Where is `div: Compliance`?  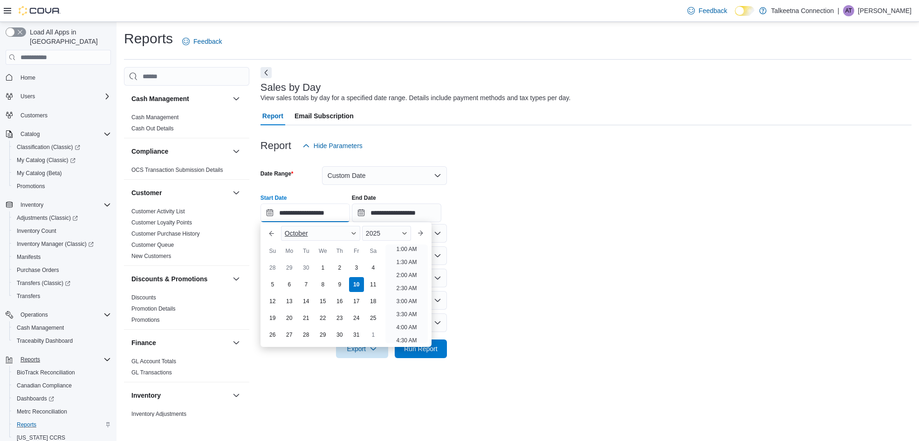 div: Compliance is located at coordinates (186, 172).